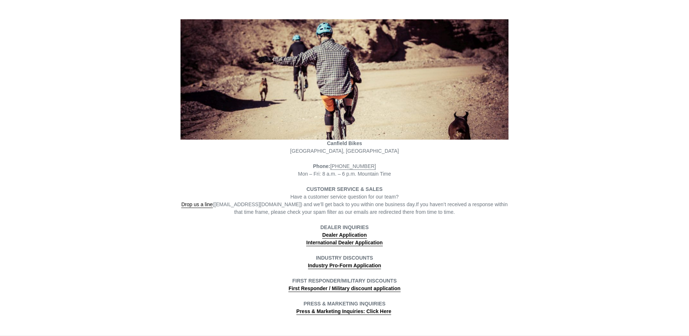  I want to click on a: Industry Pro-Form Application, so click(345, 266).